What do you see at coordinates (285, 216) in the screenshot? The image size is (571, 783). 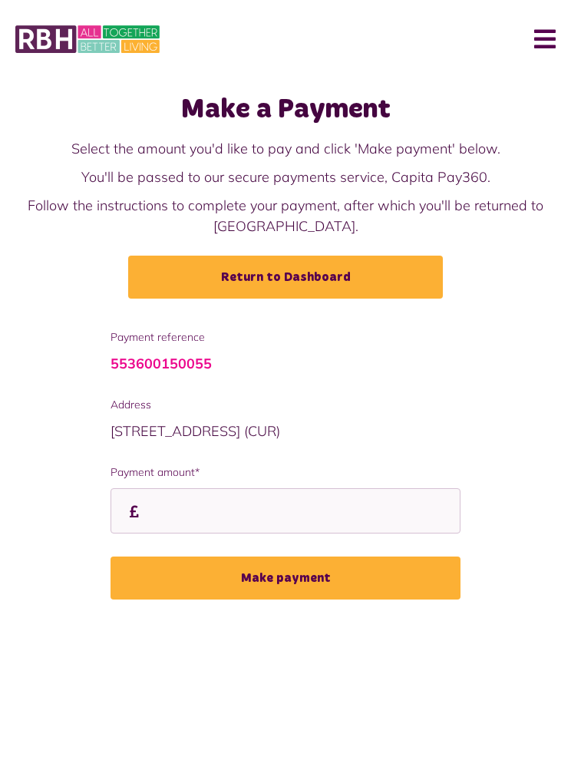 I see `p: Follow the instructions to complete your payment, after which you'll be returned to [GEOGRAPHIC_D...` at bounding box center [285, 216].